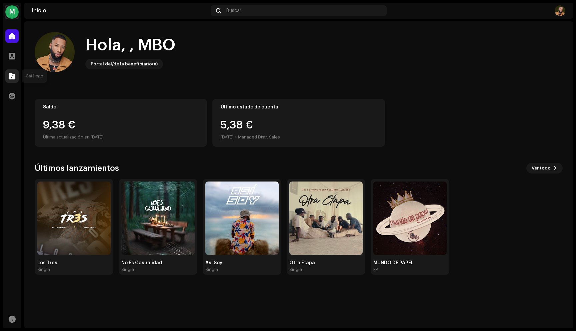 This screenshot has height=331, width=576. What do you see at coordinates (376, 269) in the screenshot?
I see `div: EP` at bounding box center [376, 269].